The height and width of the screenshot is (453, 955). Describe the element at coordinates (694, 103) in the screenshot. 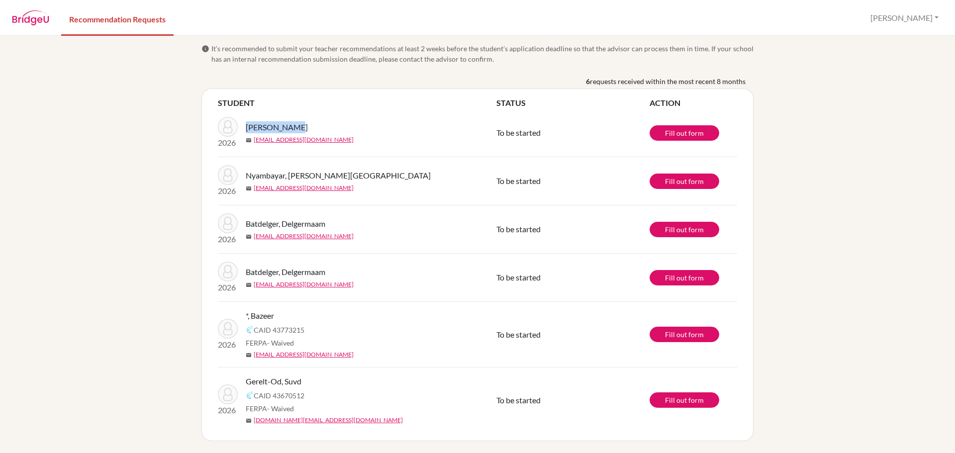

I see `th: ACTION` at that location.